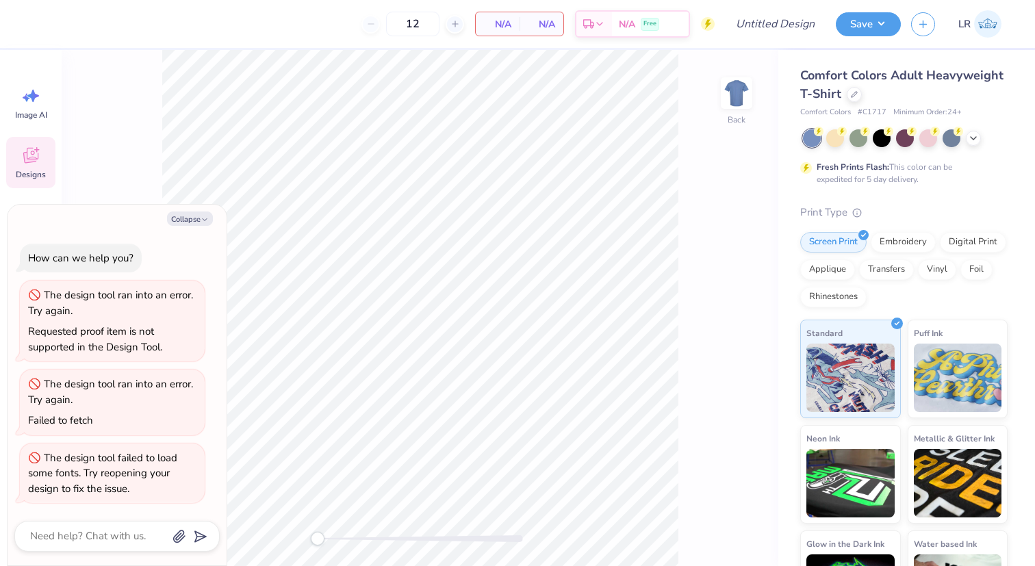  Describe the element at coordinates (824, 333) in the screenshot. I see `span: Standard` at that location.